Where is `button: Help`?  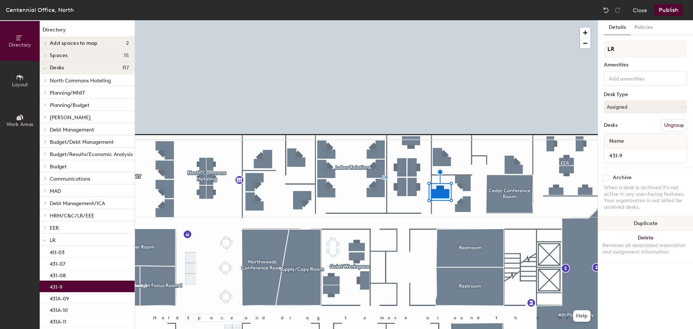 button: Help is located at coordinates (582, 316).